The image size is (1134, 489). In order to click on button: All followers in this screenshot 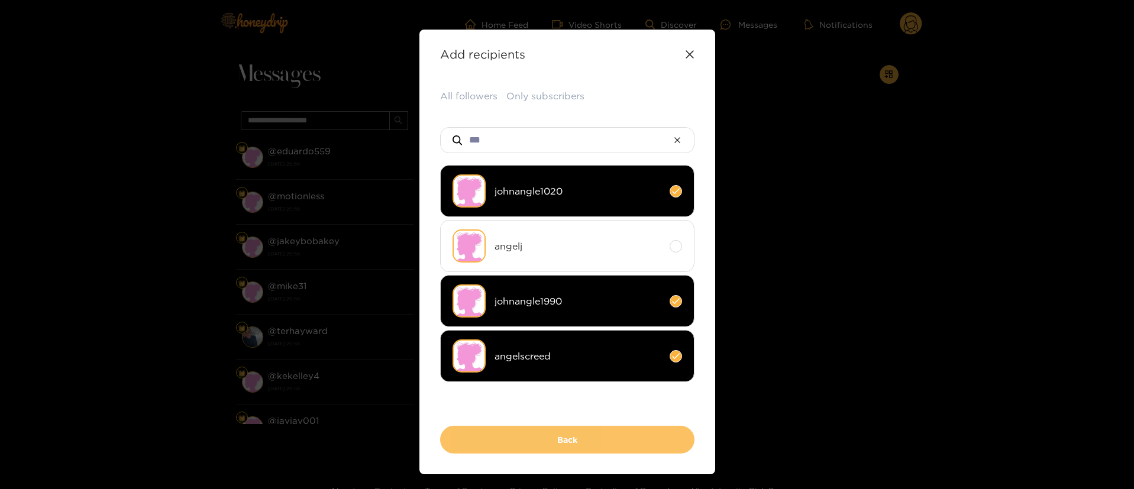, I will do `click(468, 96)`.